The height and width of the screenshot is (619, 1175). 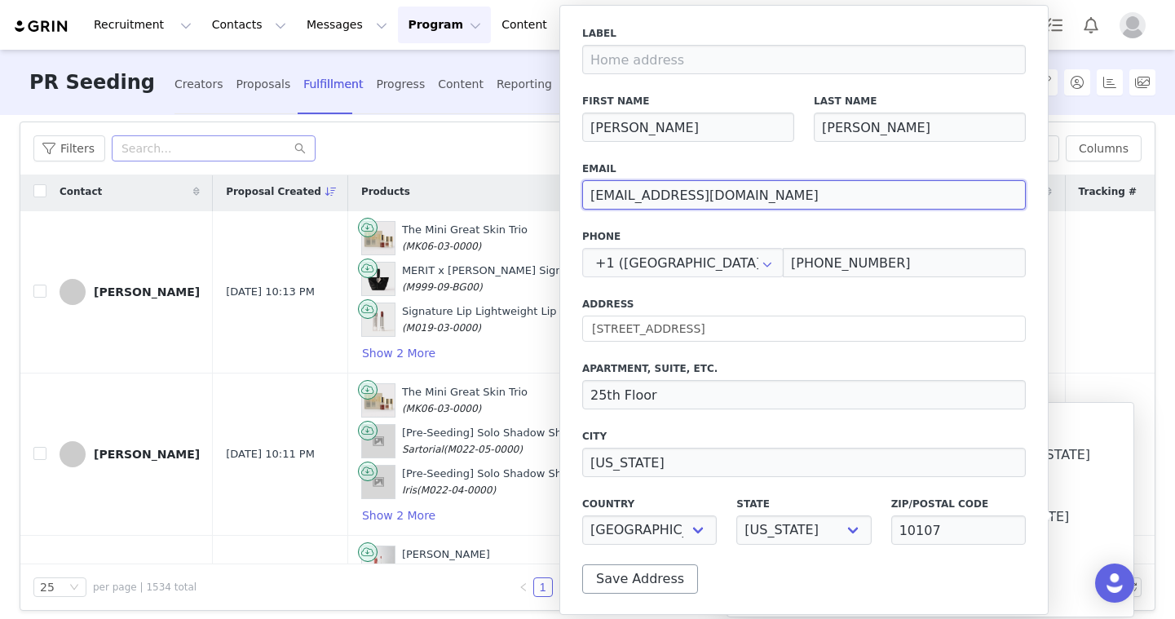 I want to click on button: Recruitment, so click(x=143, y=24).